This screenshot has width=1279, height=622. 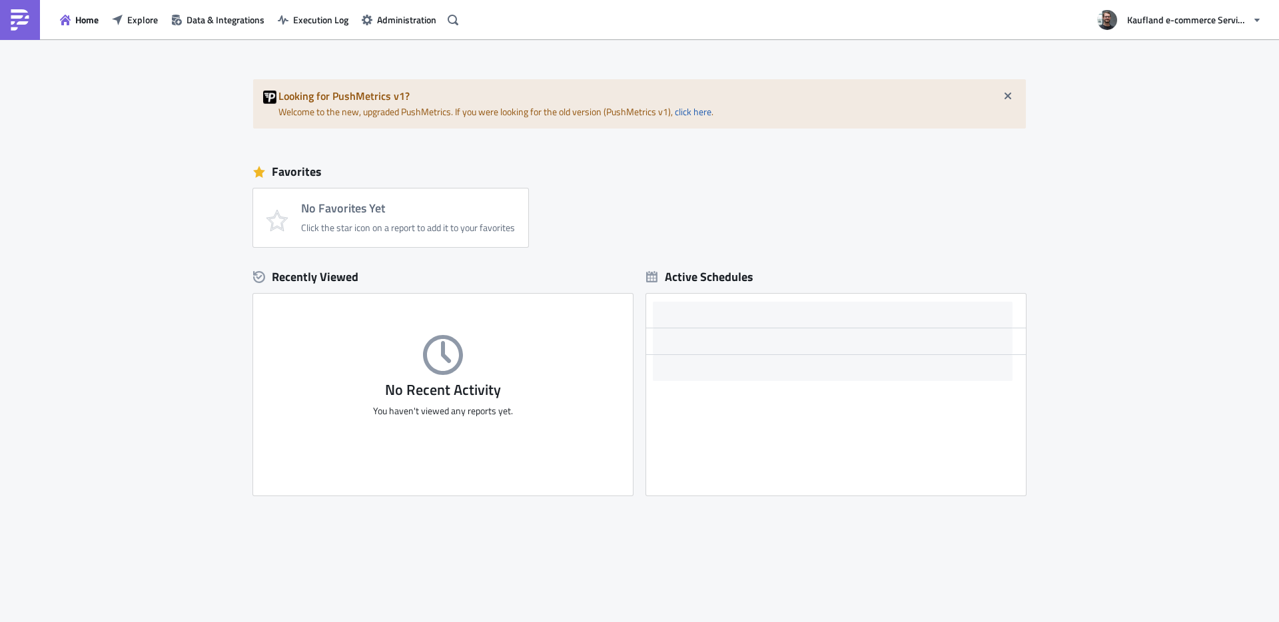 I want to click on img: PushMetrics, so click(x=20, y=20).